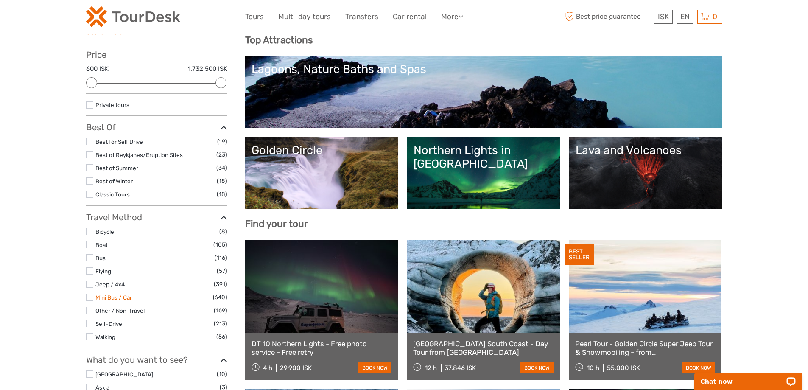 Image resolution: width=808 pixels, height=390 pixels. I want to click on h3: What do you want to see?, so click(156, 360).